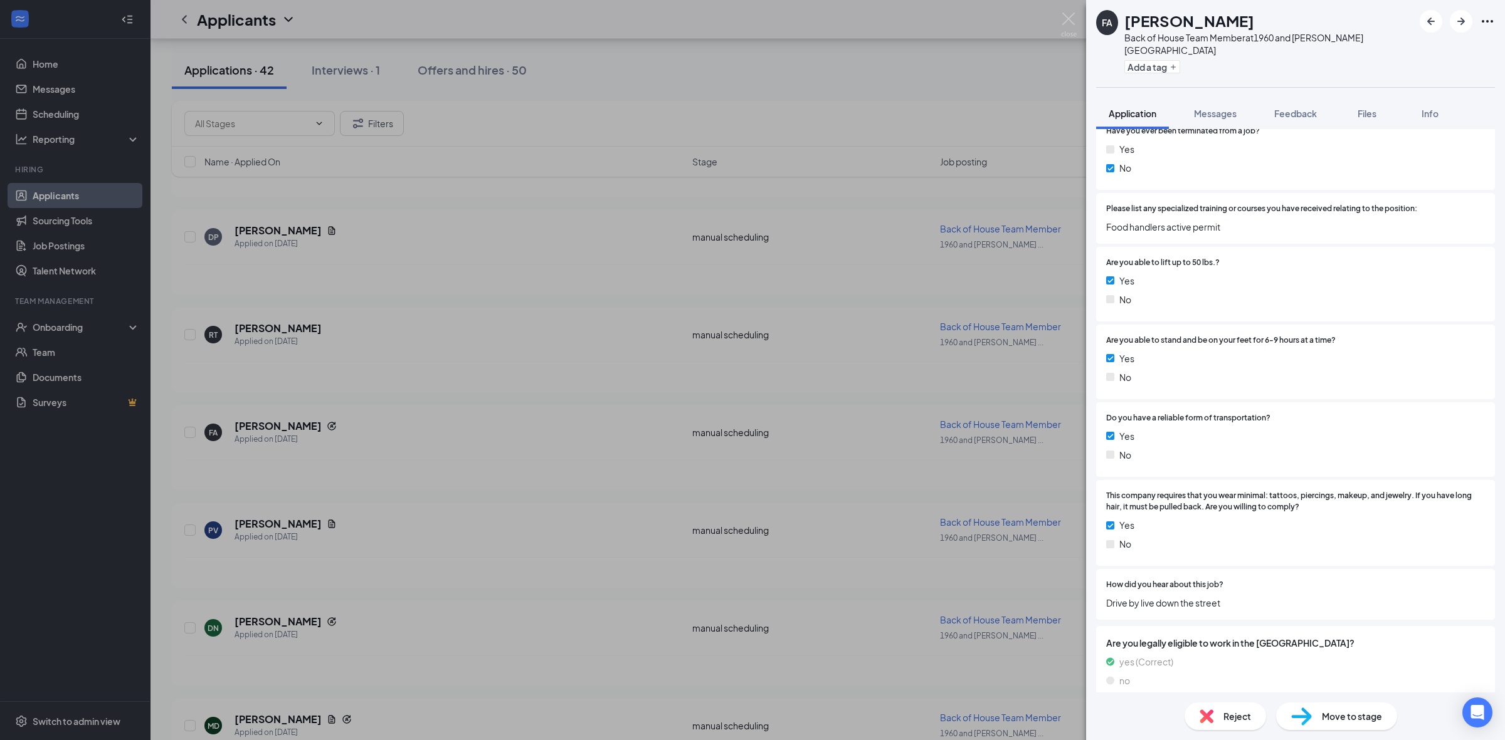 This screenshot has height=740, width=1505. I want to click on span: Have you ever been terminated from a job?, so click(1182, 131).